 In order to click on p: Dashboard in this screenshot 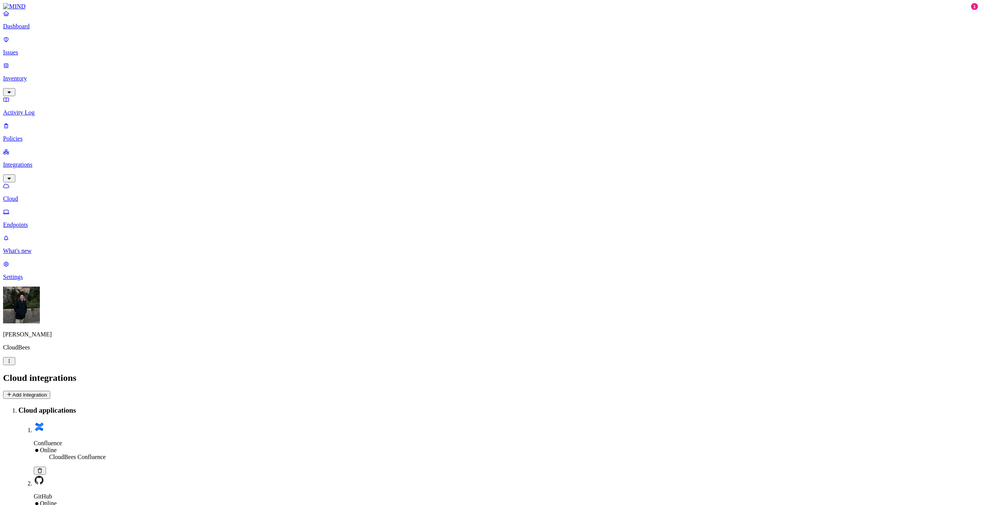, I will do `click(490, 26)`.